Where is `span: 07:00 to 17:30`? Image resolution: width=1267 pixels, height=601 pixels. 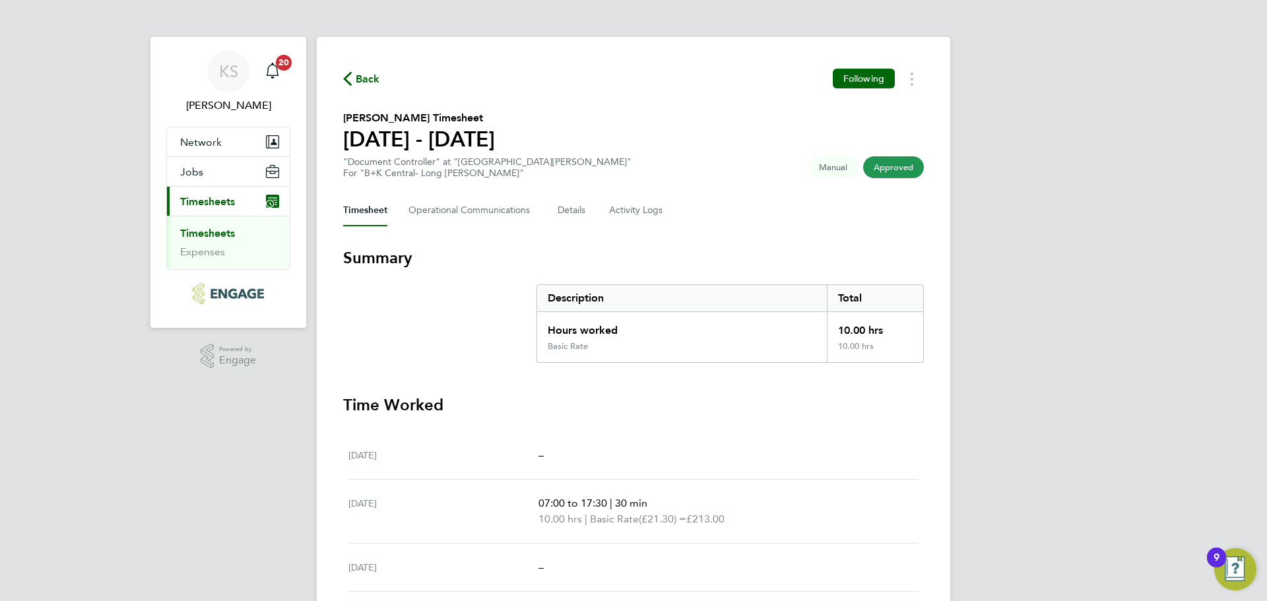
span: 07:00 to 17:30 is located at coordinates (573, 503).